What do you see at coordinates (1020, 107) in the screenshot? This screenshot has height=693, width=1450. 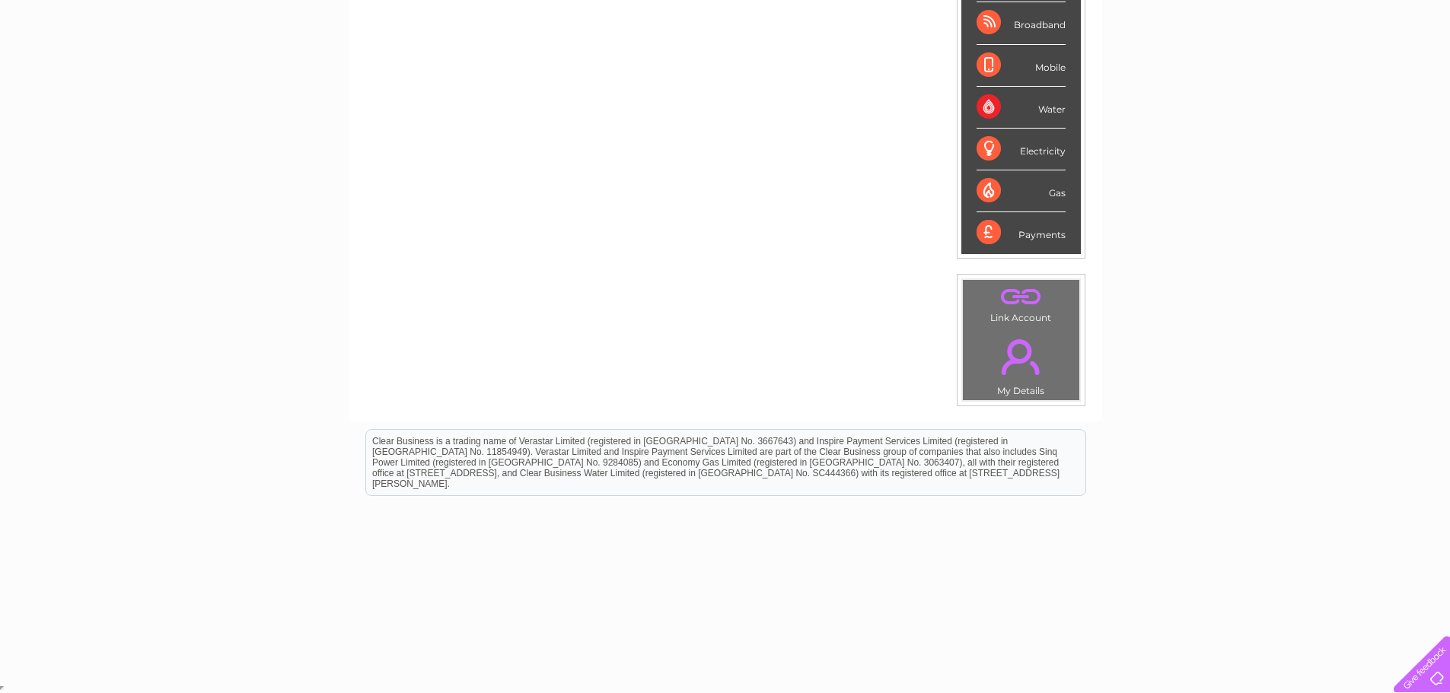 I see `div: Water` at bounding box center [1020, 107].